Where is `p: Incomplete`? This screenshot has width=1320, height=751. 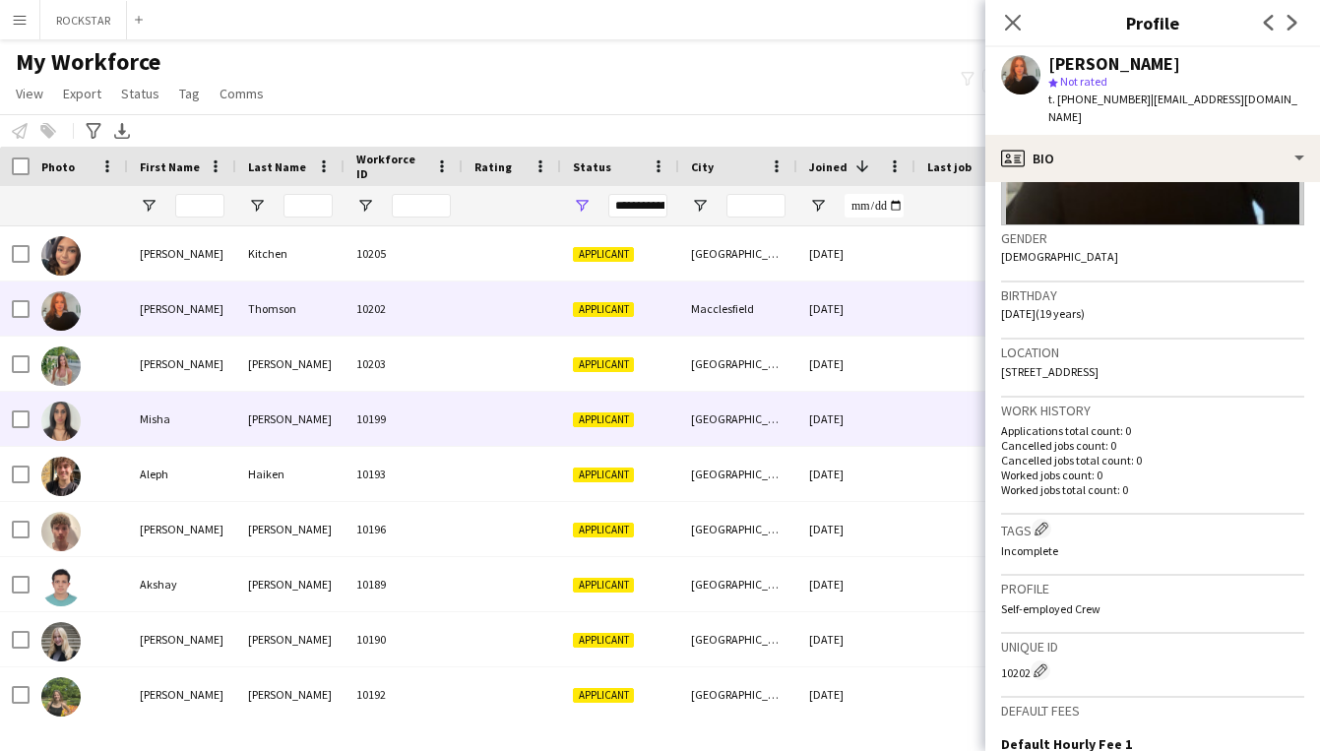
p: Incomplete is located at coordinates (1153, 550).